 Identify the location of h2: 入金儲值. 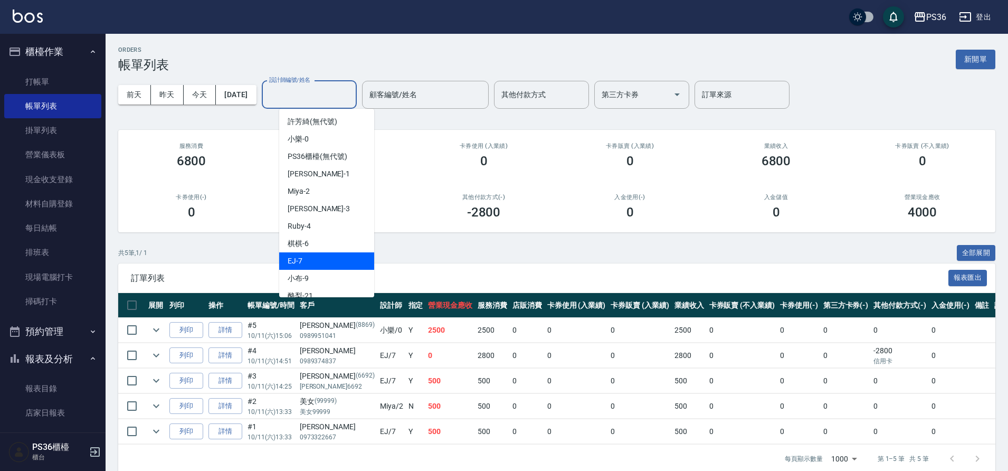
(776, 197).